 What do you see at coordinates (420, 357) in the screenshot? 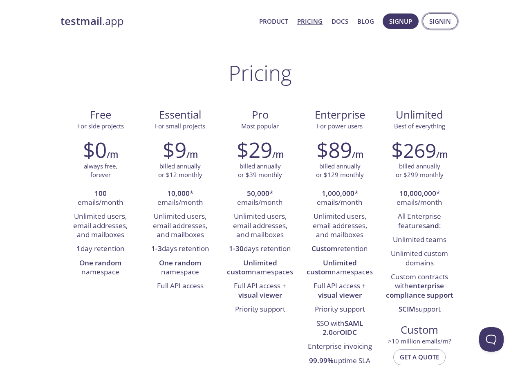
I see `button: Get a quote` at bounding box center [420, 357].